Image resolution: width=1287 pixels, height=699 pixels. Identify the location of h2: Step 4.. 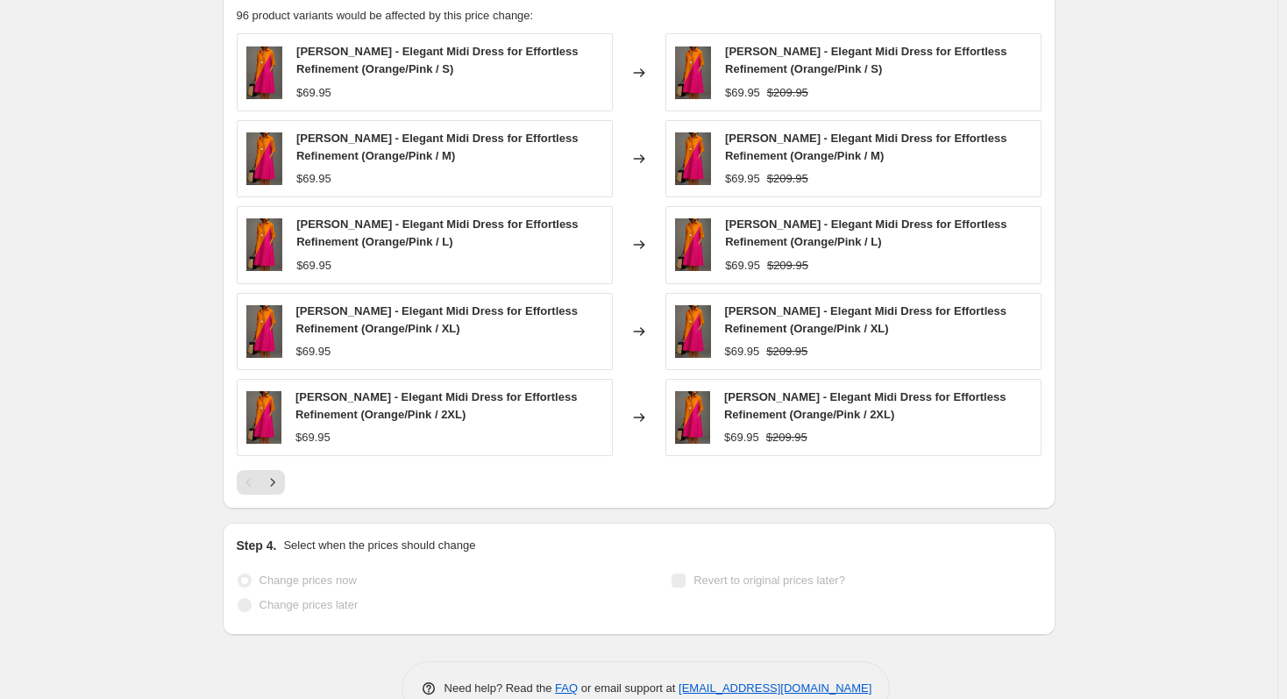
(257, 545).